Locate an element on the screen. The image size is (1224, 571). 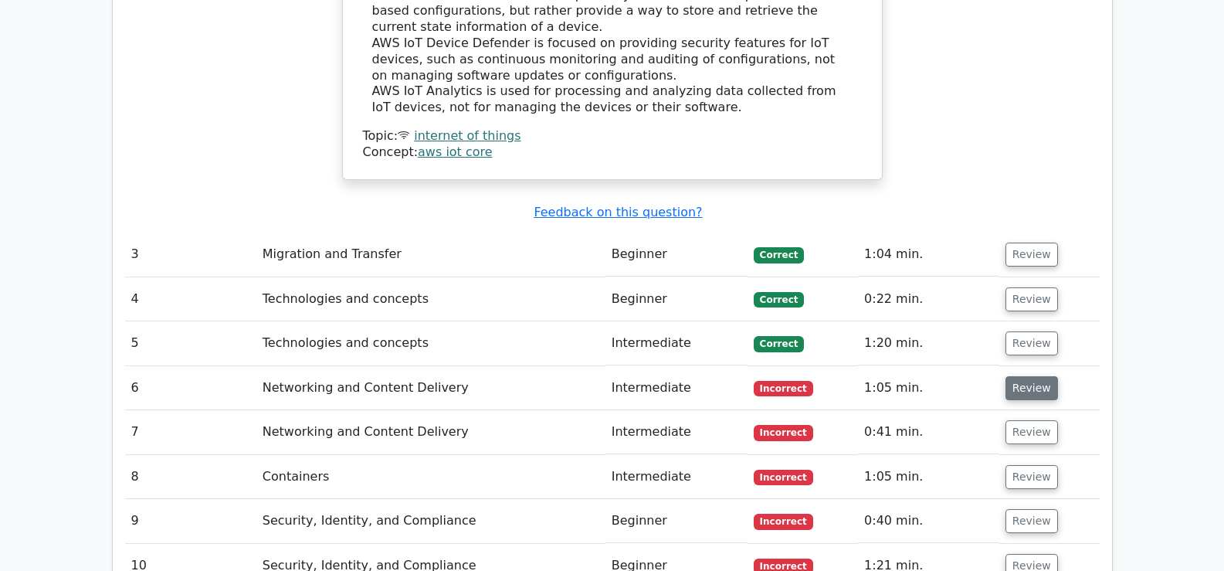
td: Migration and Transfer is located at coordinates (431, 254).